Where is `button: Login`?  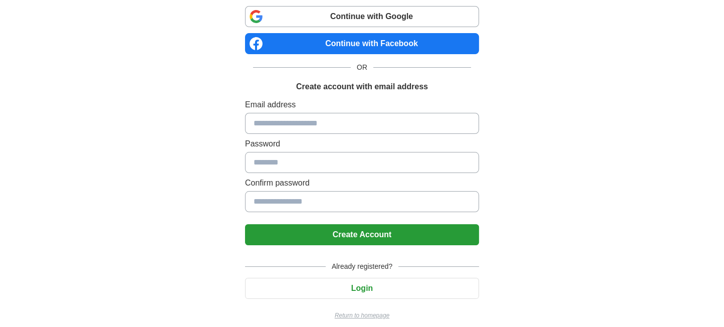 button: Login is located at coordinates (362, 288).